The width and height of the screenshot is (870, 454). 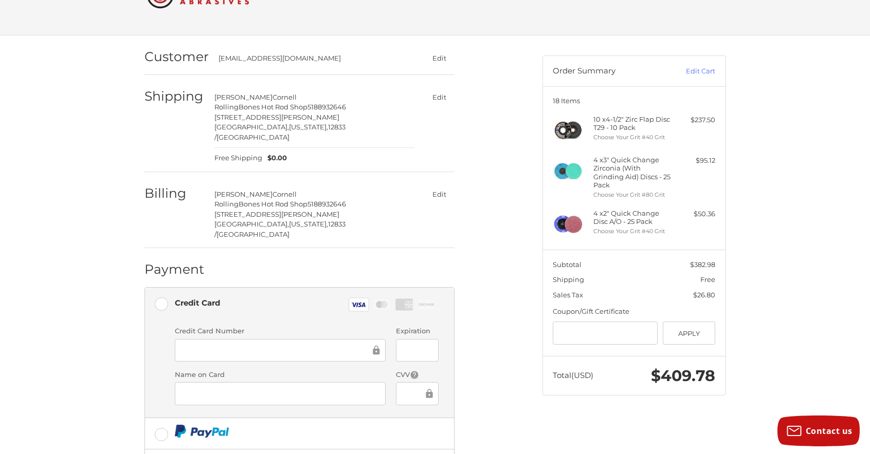 What do you see at coordinates (280, 375) in the screenshot?
I see `label: Name on Card` at bounding box center [280, 375].